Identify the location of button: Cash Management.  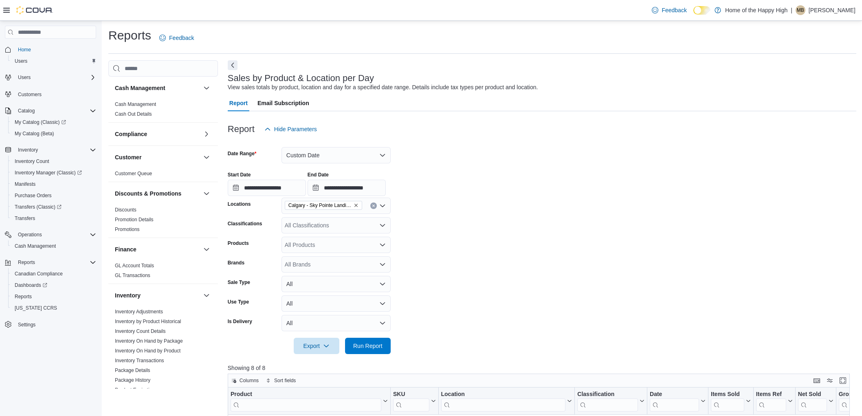
(157, 88).